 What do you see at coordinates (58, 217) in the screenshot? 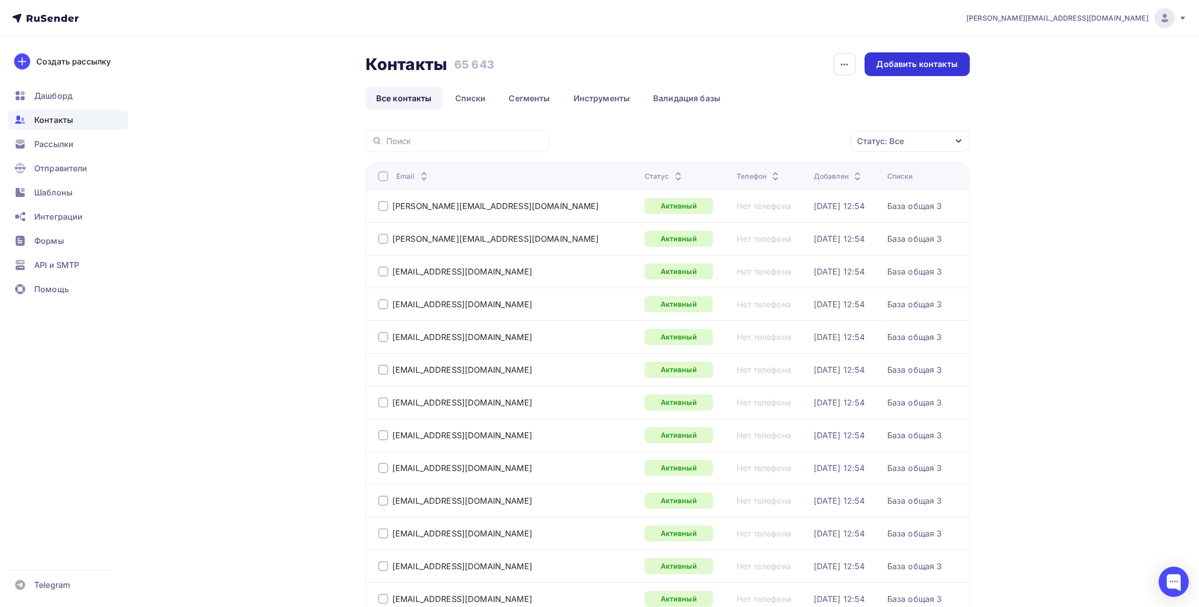
I see `span: Интеграции` at bounding box center [58, 217].